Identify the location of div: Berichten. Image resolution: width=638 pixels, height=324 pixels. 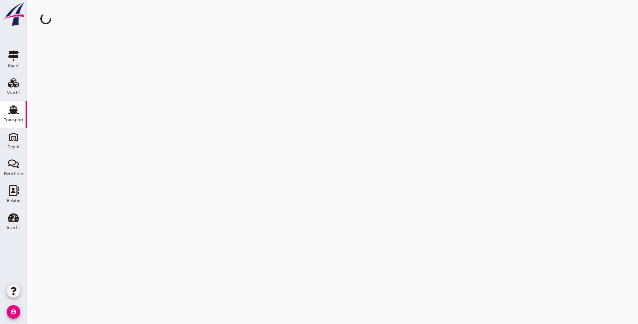
(13, 173).